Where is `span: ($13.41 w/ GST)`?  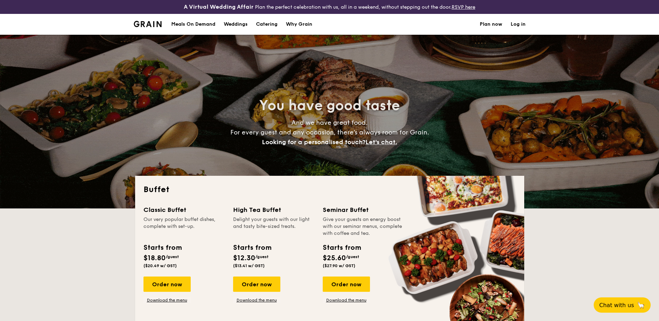
span: ($13.41 w/ GST) is located at coordinates (249, 266).